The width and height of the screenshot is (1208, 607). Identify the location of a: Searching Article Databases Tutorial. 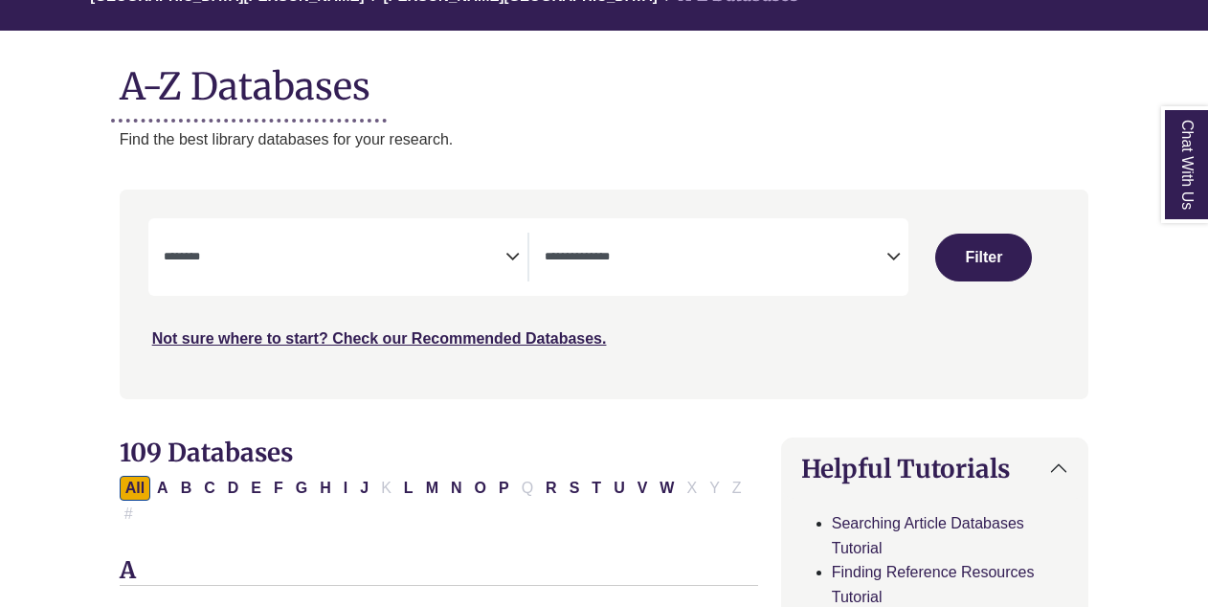
(928, 535).